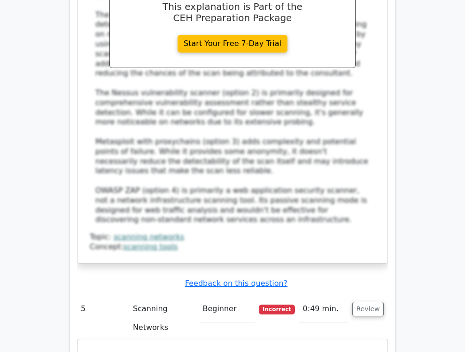 The width and height of the screenshot is (465, 352). I want to click on a: Feedback on this question?, so click(236, 283).